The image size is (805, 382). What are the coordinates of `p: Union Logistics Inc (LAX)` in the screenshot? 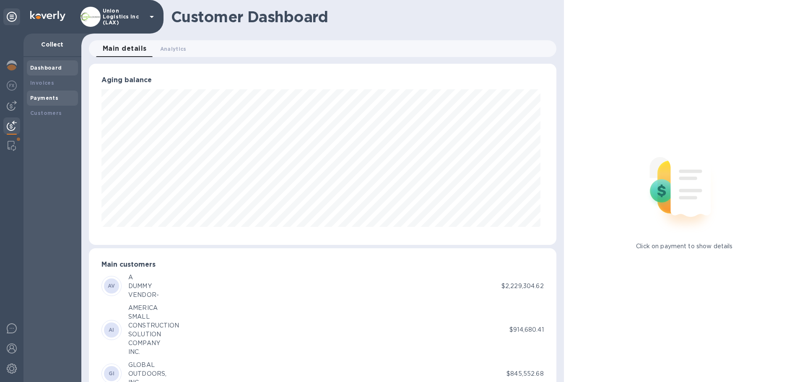 It's located at (124, 17).